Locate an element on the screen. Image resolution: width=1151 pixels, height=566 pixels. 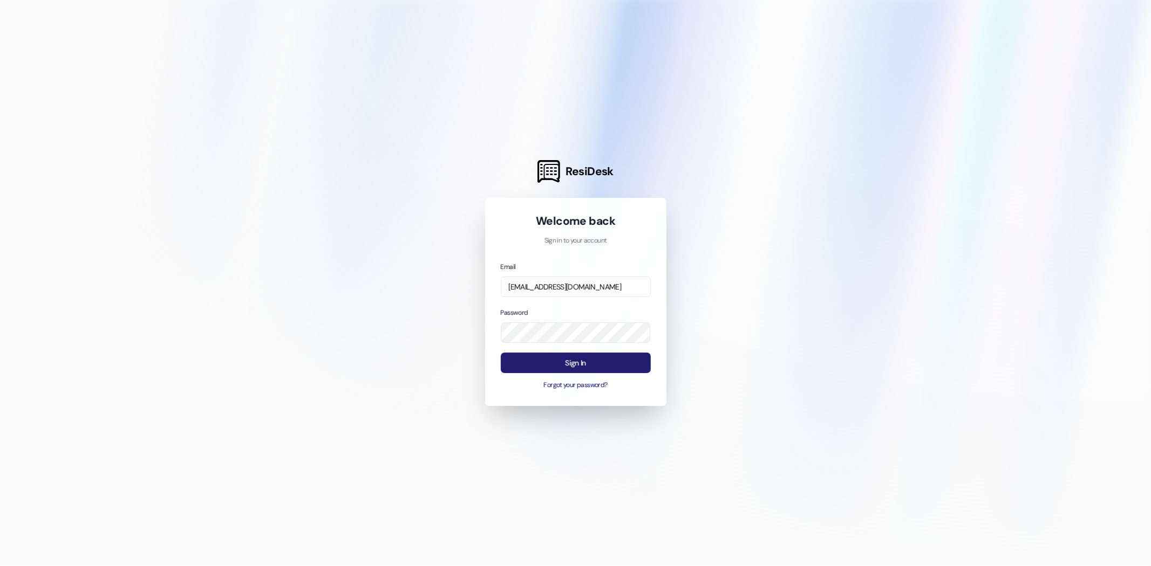
label: Password is located at coordinates (514, 313).